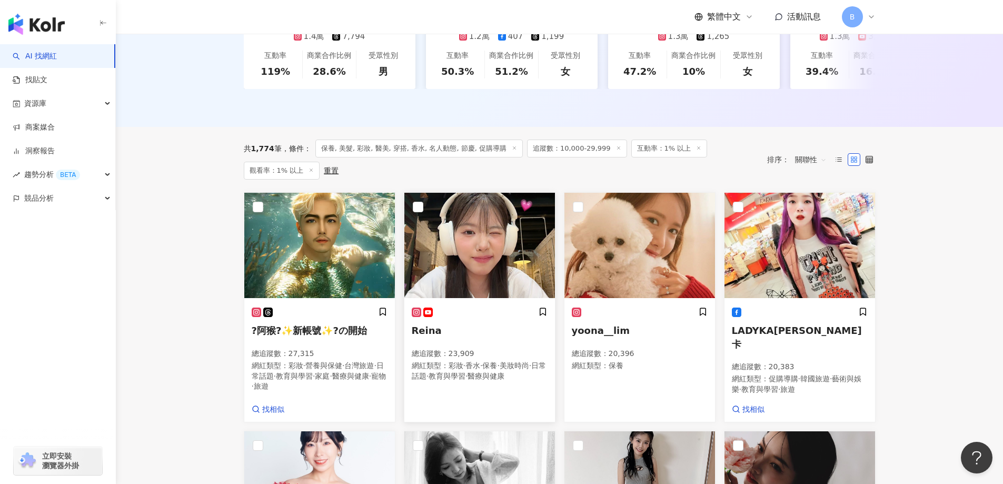  I want to click on div: 51.2%, so click(511, 71).